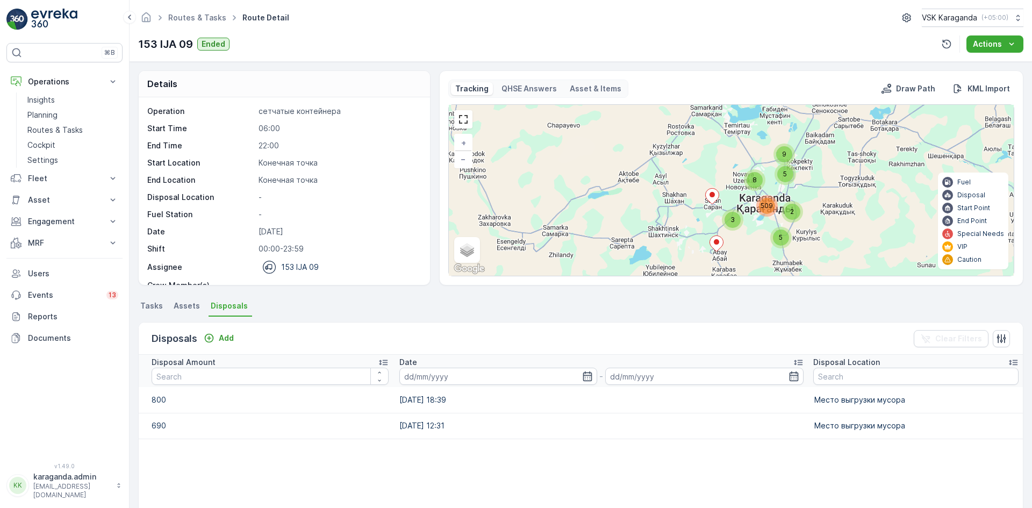  Describe the element at coordinates (408, 362) in the screenshot. I see `p: Date` at that location.